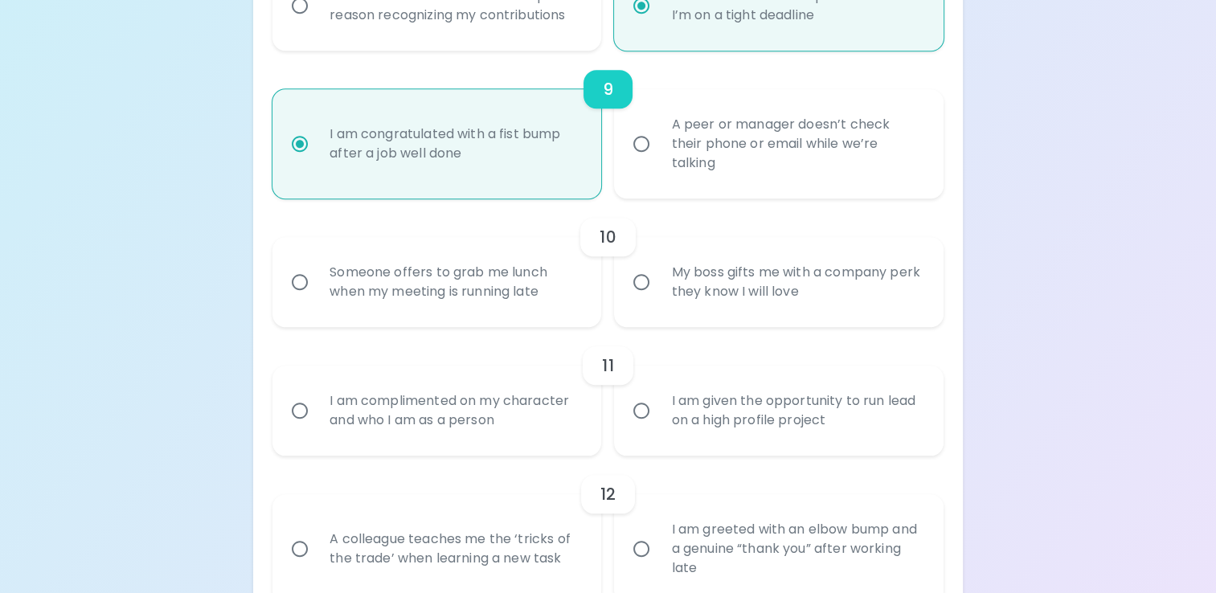 This screenshot has height=593, width=1216. Describe the element at coordinates (454, 411) in the screenshot. I see `div: I am complimented on my character and who I am as a person` at that location.